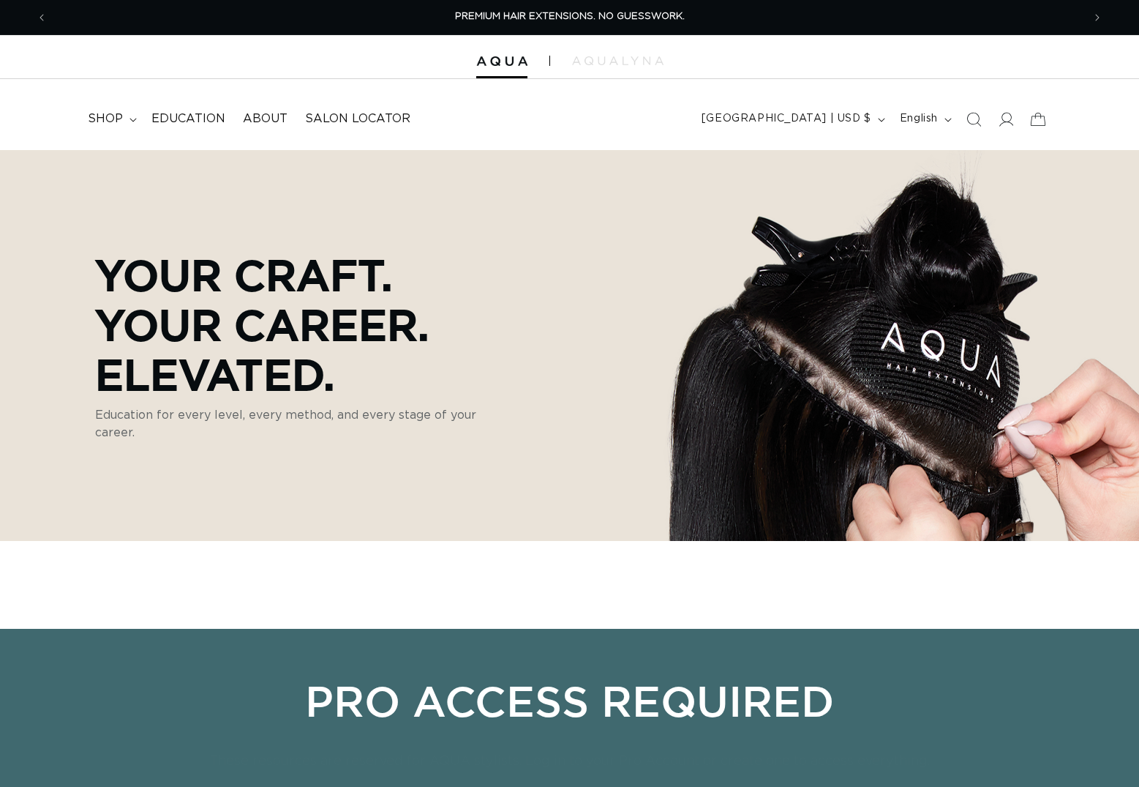 Image resolution: width=1139 pixels, height=787 pixels. What do you see at coordinates (105, 119) in the screenshot?
I see `span: shop` at bounding box center [105, 119].